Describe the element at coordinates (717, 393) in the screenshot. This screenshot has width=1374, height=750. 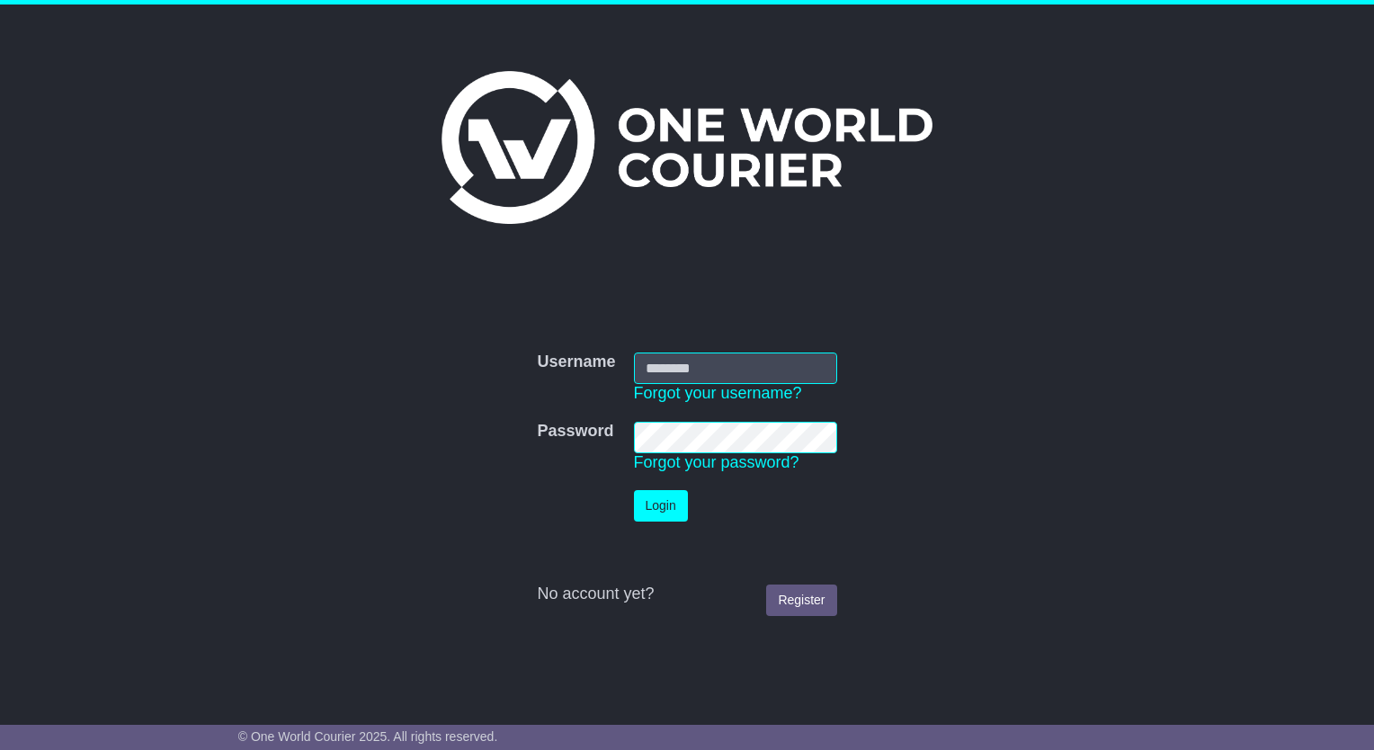
I see `a: Forgot your username?` at that location.